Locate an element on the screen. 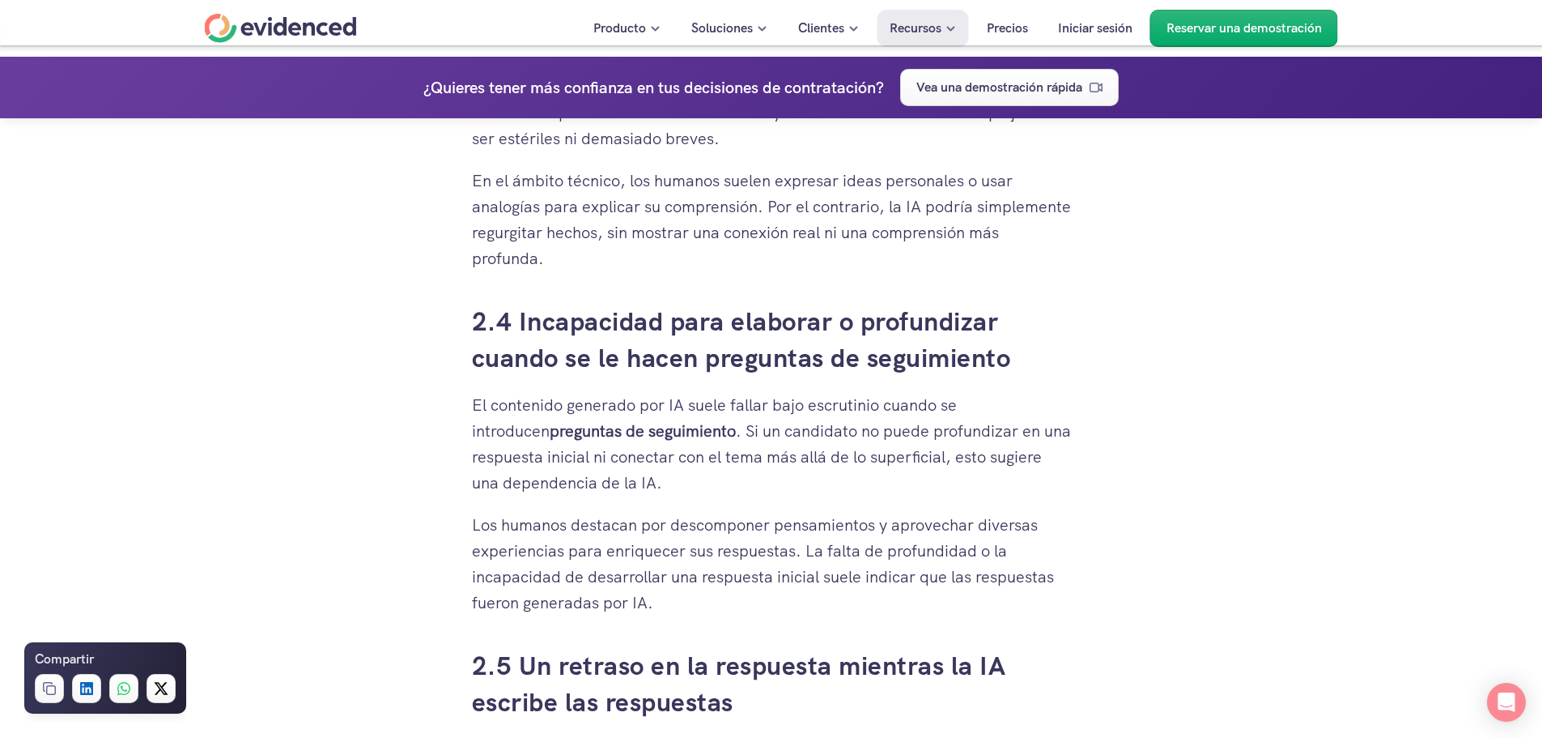  font: Compartir is located at coordinates (64, 658).